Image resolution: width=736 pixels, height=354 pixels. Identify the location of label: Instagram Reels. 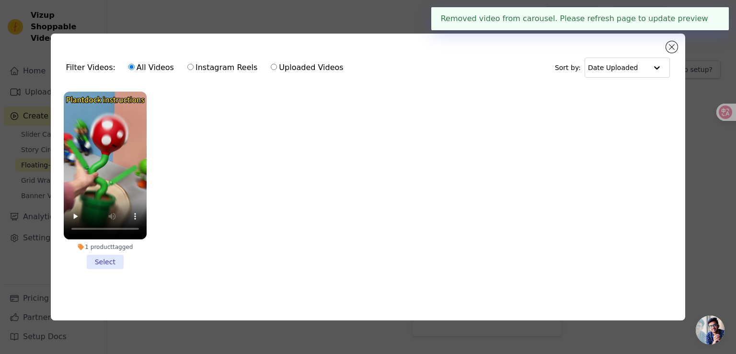
(222, 68).